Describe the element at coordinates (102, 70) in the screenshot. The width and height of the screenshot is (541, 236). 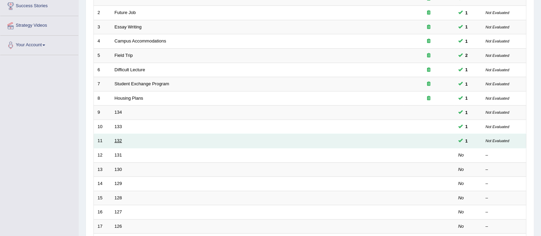
I see `td: 6` at that location.